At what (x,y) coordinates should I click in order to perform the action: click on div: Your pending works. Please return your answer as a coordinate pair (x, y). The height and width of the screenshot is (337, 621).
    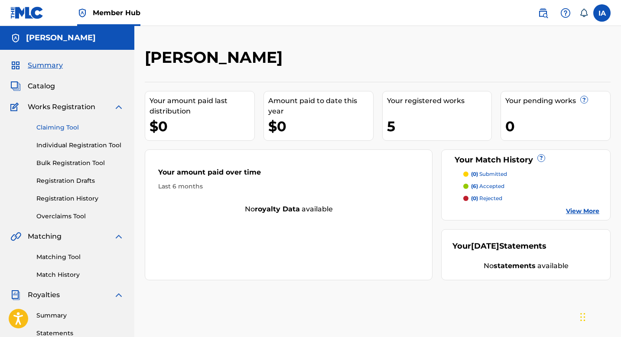
    Looking at the image, I should click on (558, 101).